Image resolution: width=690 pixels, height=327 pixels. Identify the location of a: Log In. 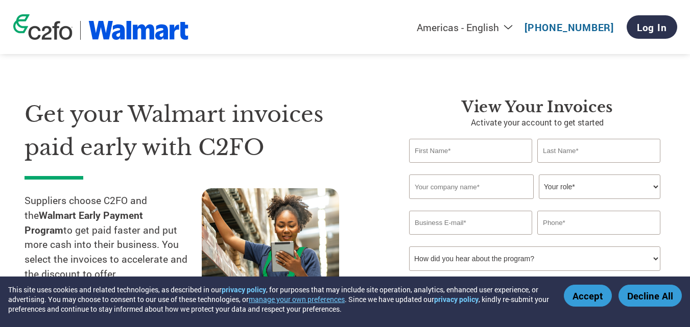
(651, 27).